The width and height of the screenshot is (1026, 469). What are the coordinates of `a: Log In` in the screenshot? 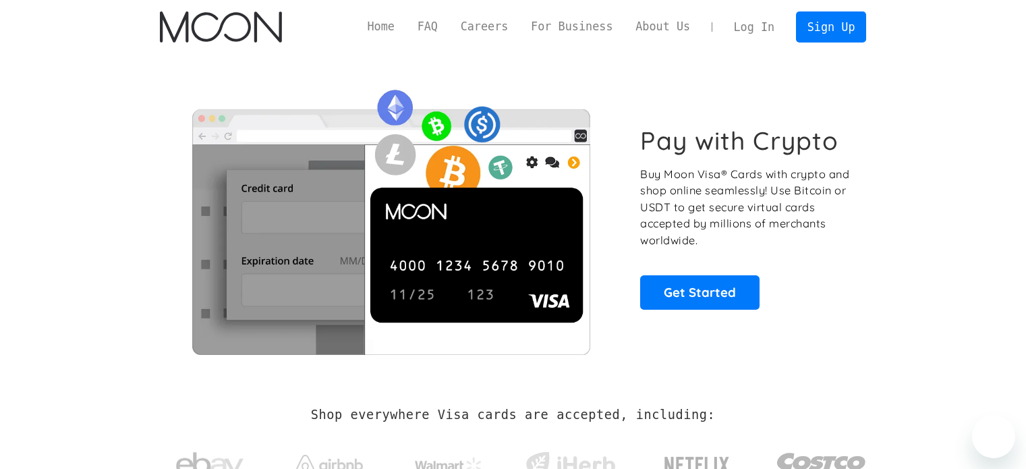 It's located at (754, 27).